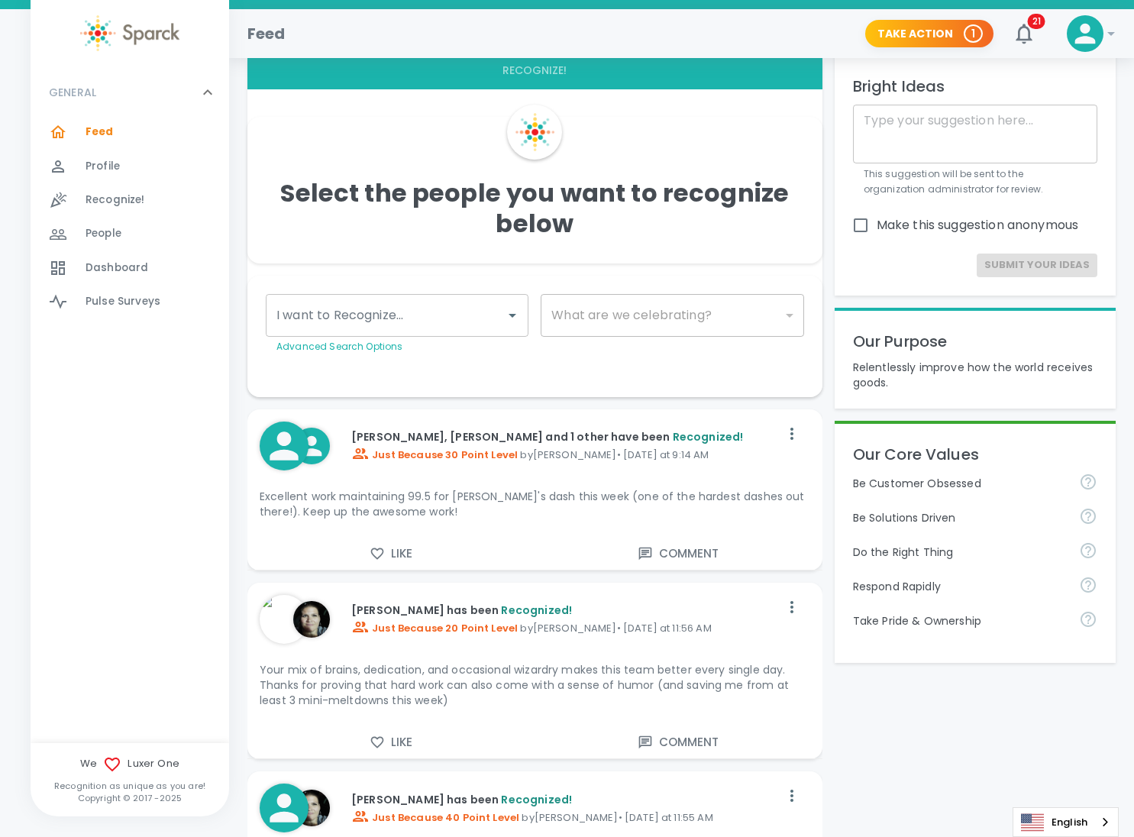 The image size is (1134, 837). Describe the element at coordinates (960, 586) in the screenshot. I see `p: Respond Rapidly` at that location.